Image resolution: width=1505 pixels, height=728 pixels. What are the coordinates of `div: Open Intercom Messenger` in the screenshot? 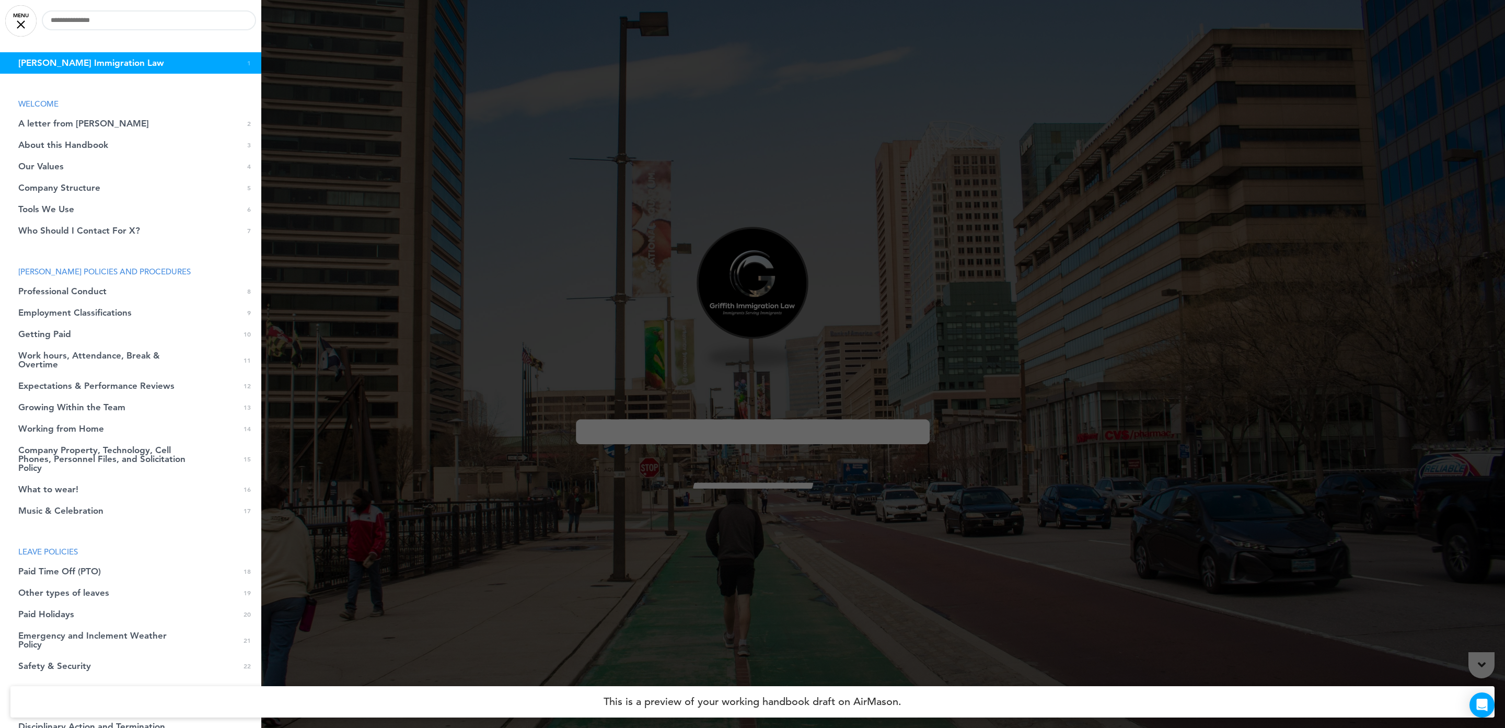 It's located at (1482, 705).